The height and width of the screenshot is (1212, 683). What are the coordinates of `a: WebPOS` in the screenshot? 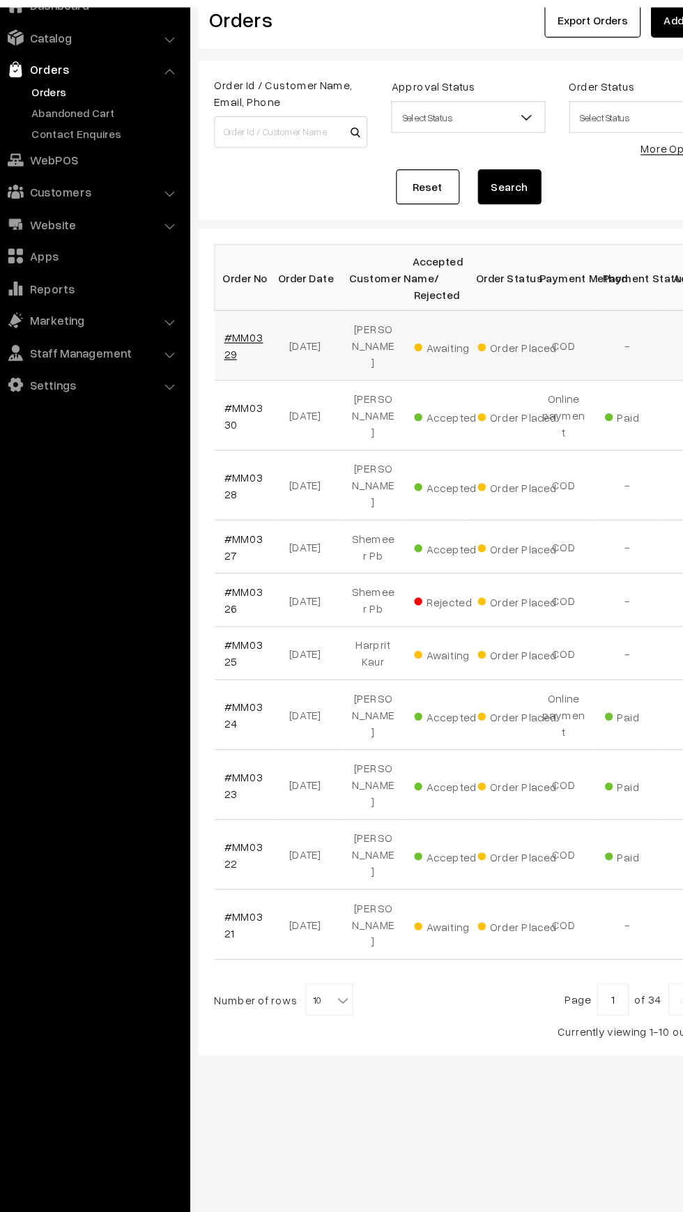 It's located at (100, 215).